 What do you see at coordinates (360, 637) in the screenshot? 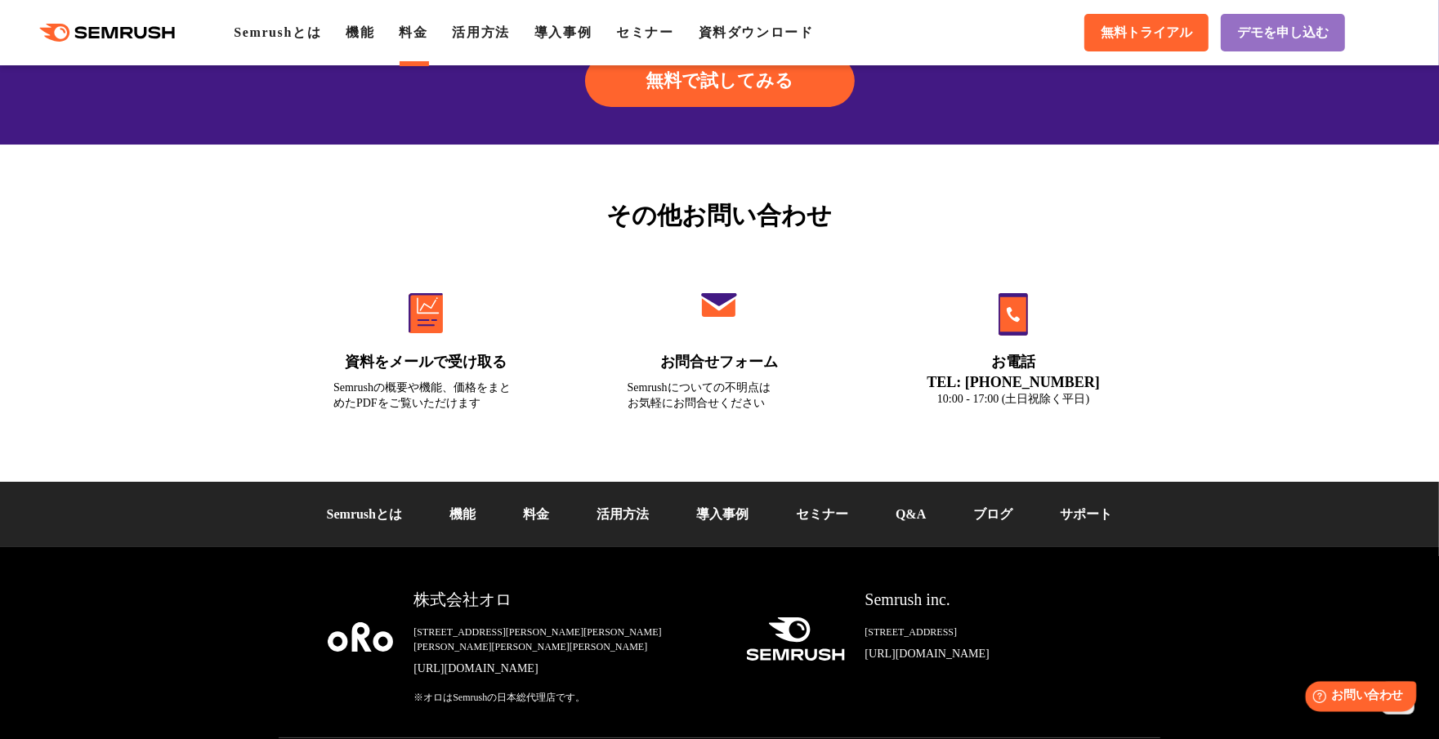
I see `img: oro company` at bounding box center [360, 637].